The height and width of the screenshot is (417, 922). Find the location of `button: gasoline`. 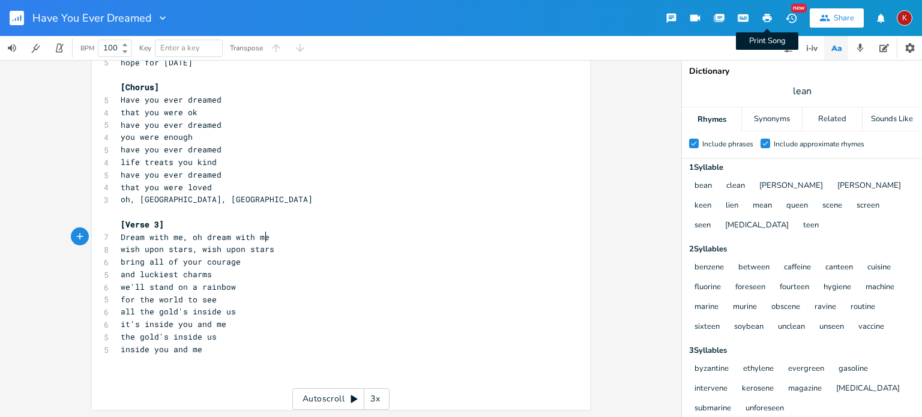

button: gasoline is located at coordinates (853, 369).